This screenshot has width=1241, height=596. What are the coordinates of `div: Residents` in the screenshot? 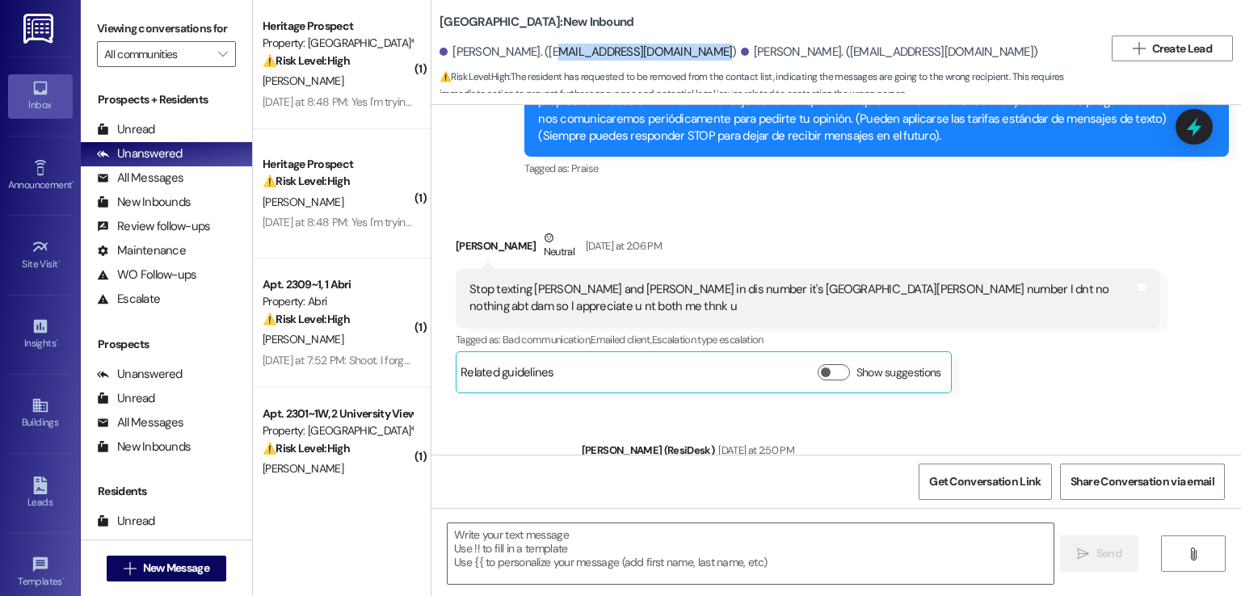 It's located at (166, 491).